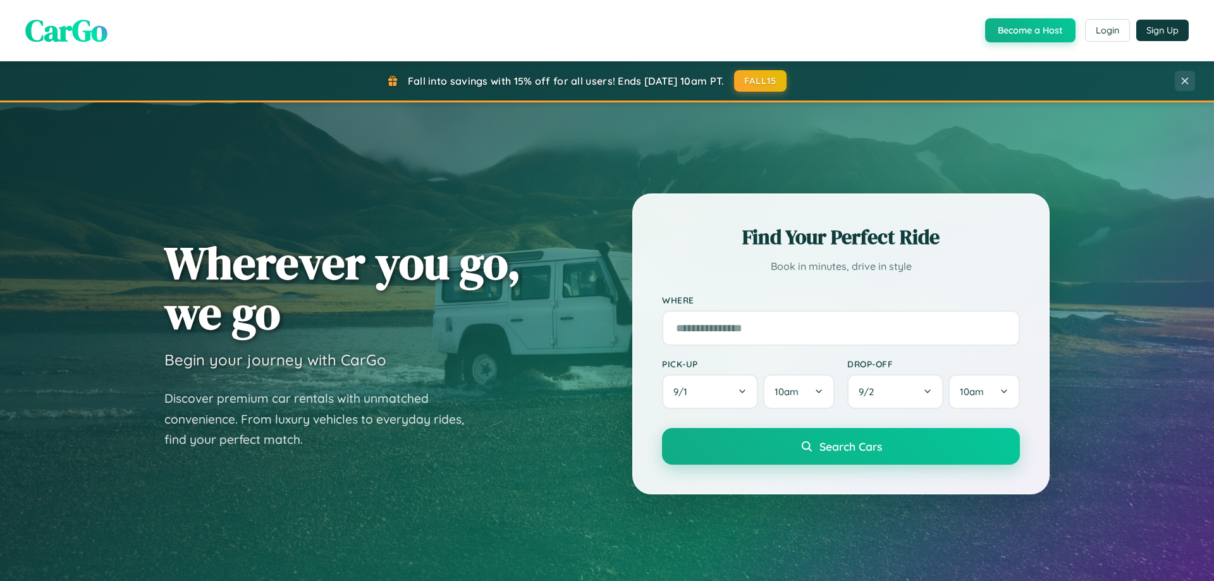 The height and width of the screenshot is (581, 1214). I want to click on span: Search Cars, so click(850, 446).